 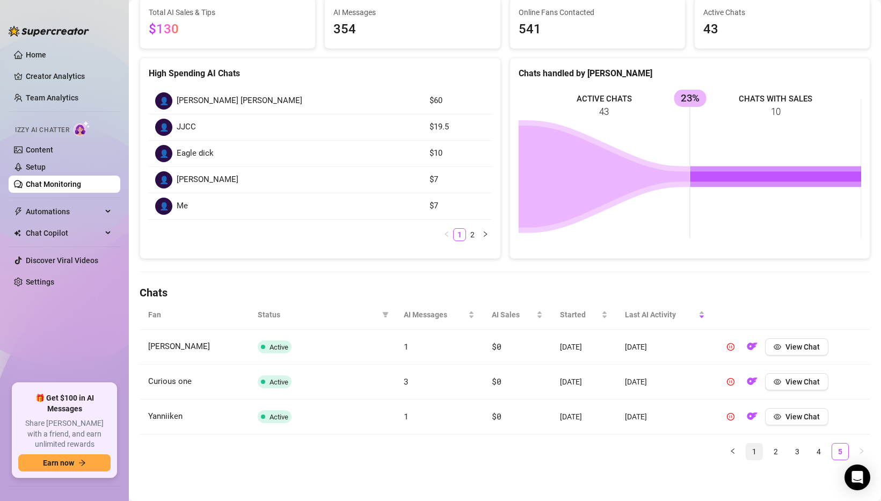 What do you see at coordinates (186, 127) in the screenshot?
I see `span: JJCC` at bounding box center [186, 127].